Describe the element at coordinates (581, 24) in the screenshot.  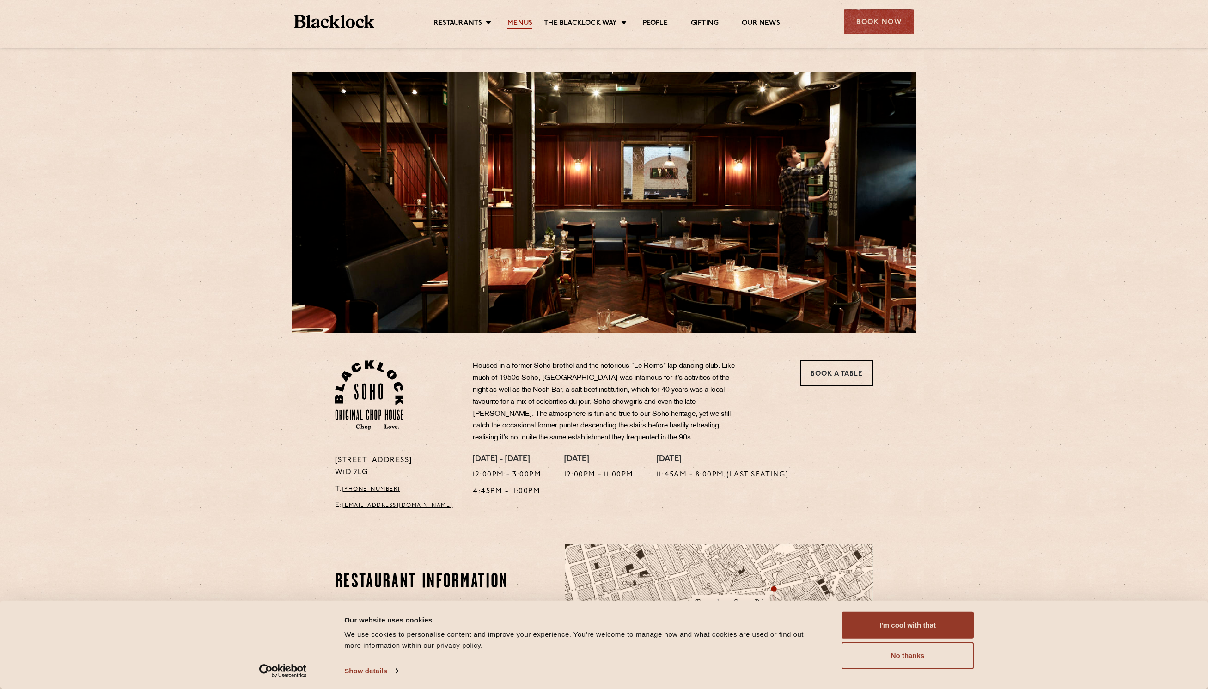
I see `a: The Blacklock Way` at that location.